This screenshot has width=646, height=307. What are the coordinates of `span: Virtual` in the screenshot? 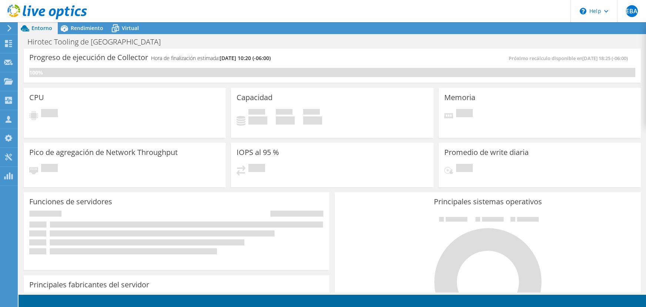 It's located at (130, 28).